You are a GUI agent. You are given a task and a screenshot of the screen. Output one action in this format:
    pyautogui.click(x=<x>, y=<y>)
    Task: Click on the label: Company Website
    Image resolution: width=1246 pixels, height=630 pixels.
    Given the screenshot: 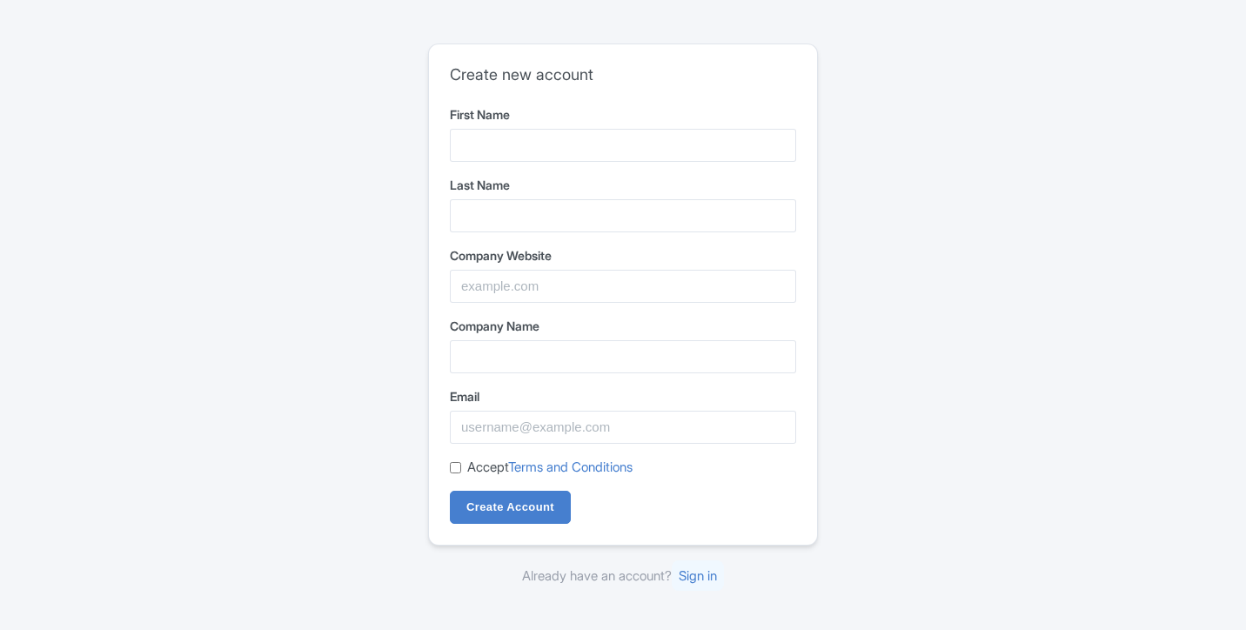 What is the action you would take?
    pyautogui.click(x=623, y=255)
    